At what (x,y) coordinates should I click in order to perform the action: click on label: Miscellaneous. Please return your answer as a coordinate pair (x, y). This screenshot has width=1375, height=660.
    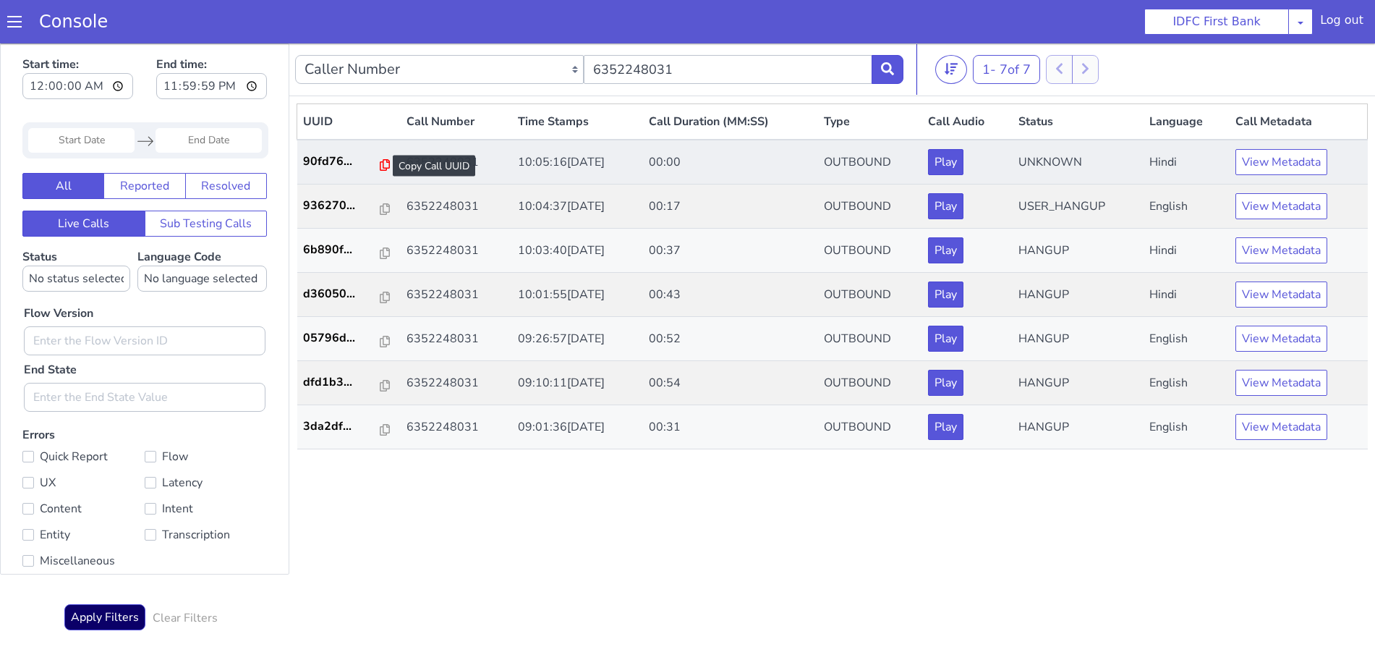
    Looking at the image, I should click on (83, 517).